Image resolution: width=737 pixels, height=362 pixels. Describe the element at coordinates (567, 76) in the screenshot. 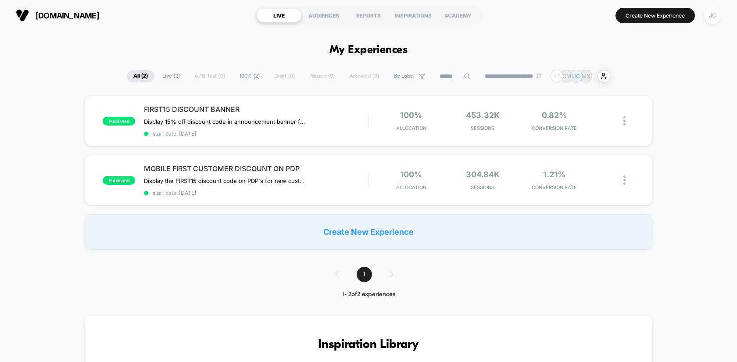

I see `p: CM` at that location.